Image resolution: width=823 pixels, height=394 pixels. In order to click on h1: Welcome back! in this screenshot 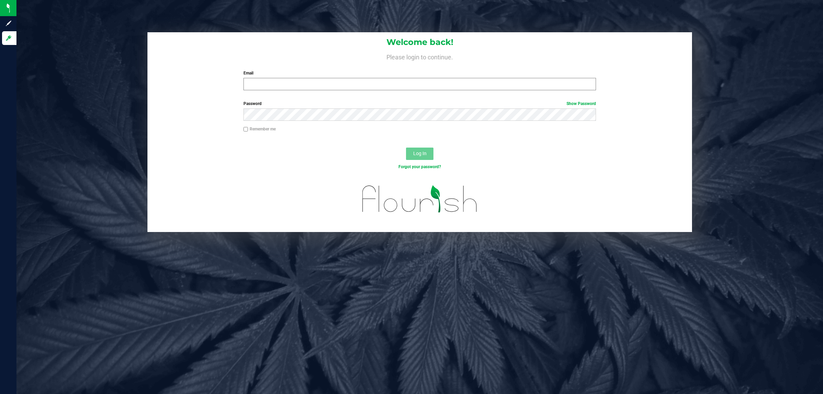, I will do `click(420, 42)`.